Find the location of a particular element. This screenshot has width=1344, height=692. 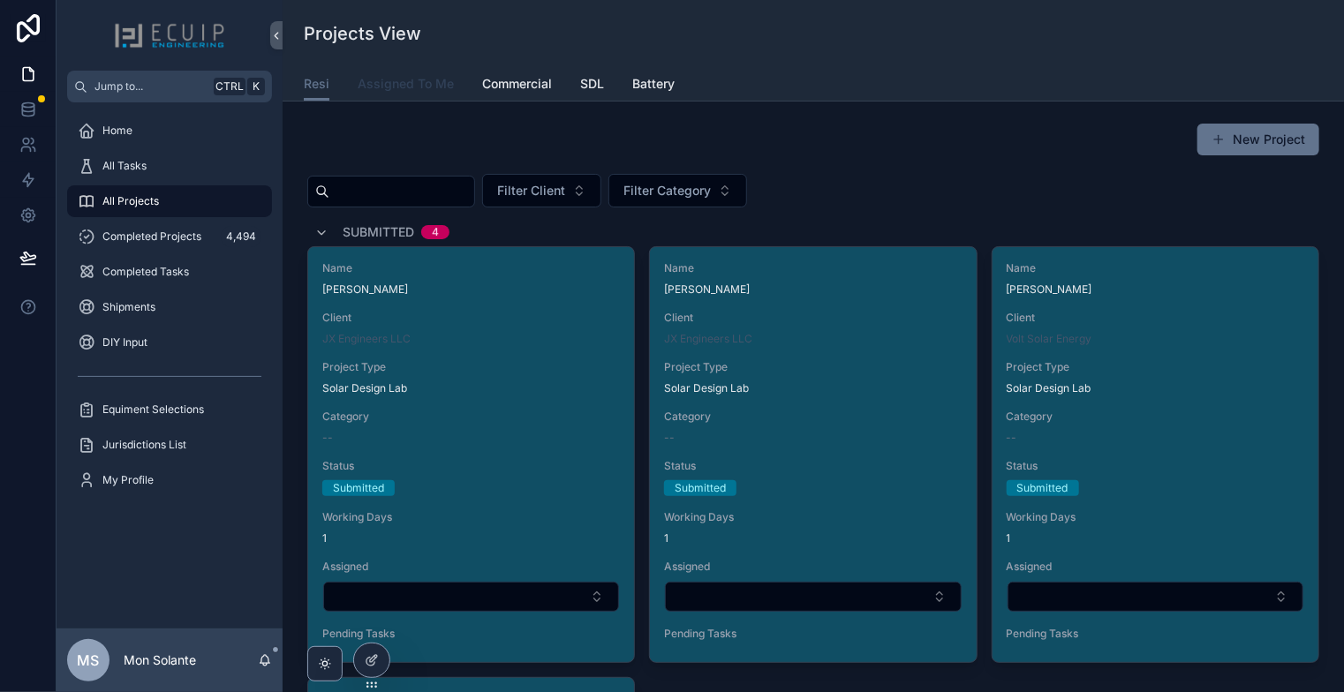

span: Volt Solar Energy is located at coordinates (1049, 339).